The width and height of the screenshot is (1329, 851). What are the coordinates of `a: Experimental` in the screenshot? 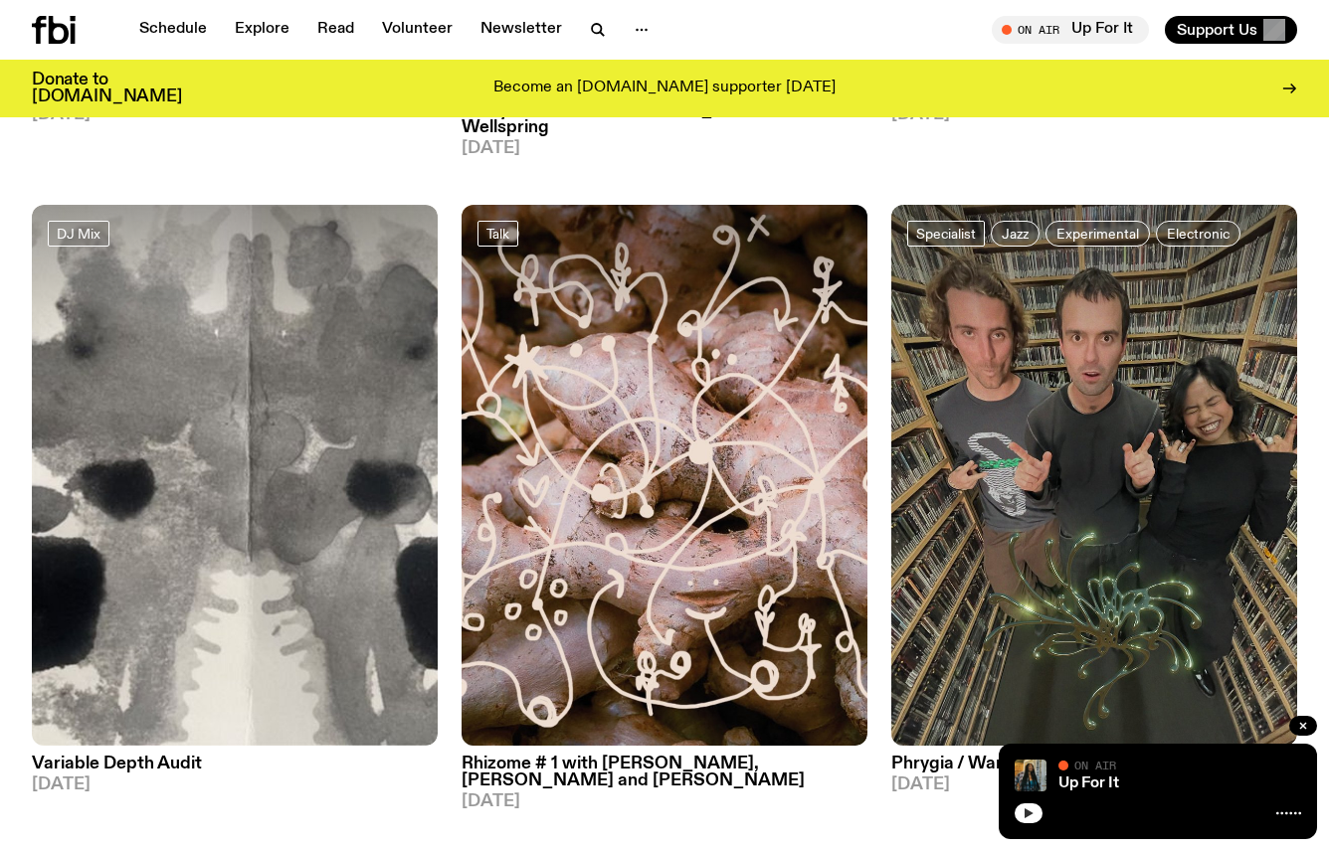 It's located at (1097, 234).